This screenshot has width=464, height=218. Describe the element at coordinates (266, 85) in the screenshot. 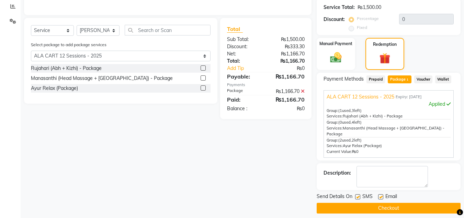

I see `div: Payments` at that location.